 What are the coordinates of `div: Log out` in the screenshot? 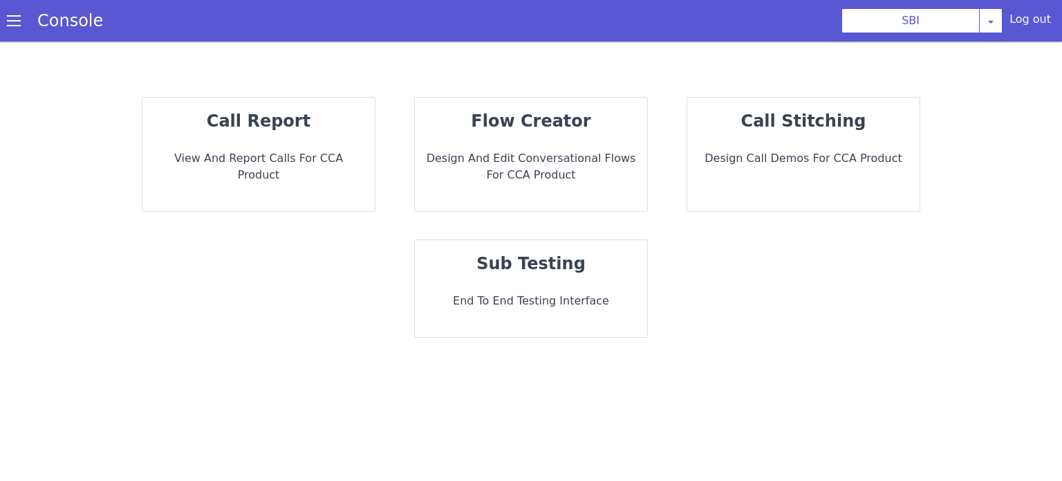 It's located at (1031, 22).